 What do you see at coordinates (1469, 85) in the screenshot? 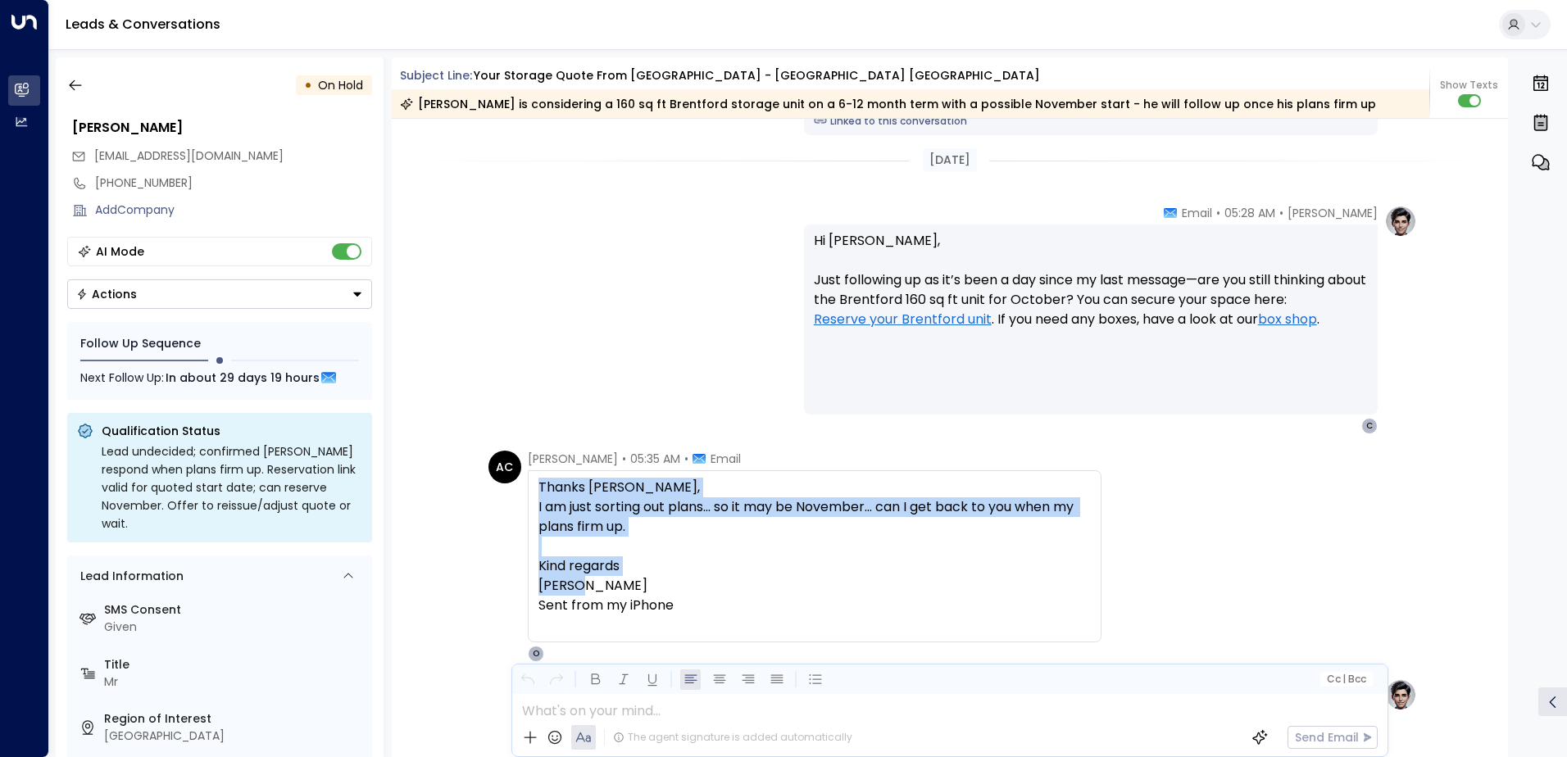
I see `span: Show Texts` at bounding box center [1469, 85].